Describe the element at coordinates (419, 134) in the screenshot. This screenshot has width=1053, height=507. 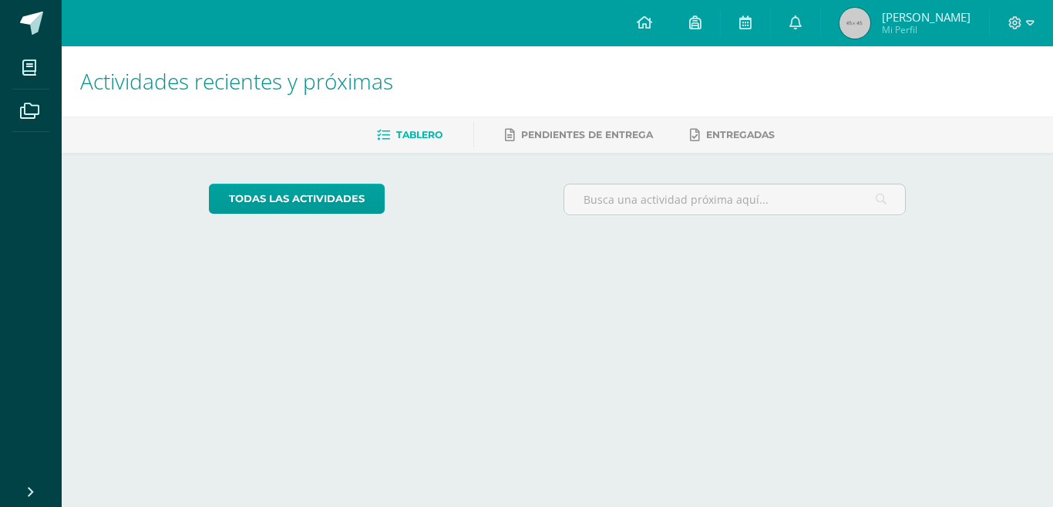
I see `span: Tablero` at that location.